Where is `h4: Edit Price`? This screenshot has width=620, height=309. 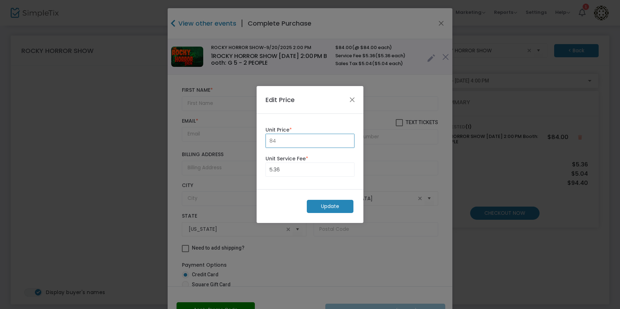 h4: Edit Price is located at coordinates (280, 100).